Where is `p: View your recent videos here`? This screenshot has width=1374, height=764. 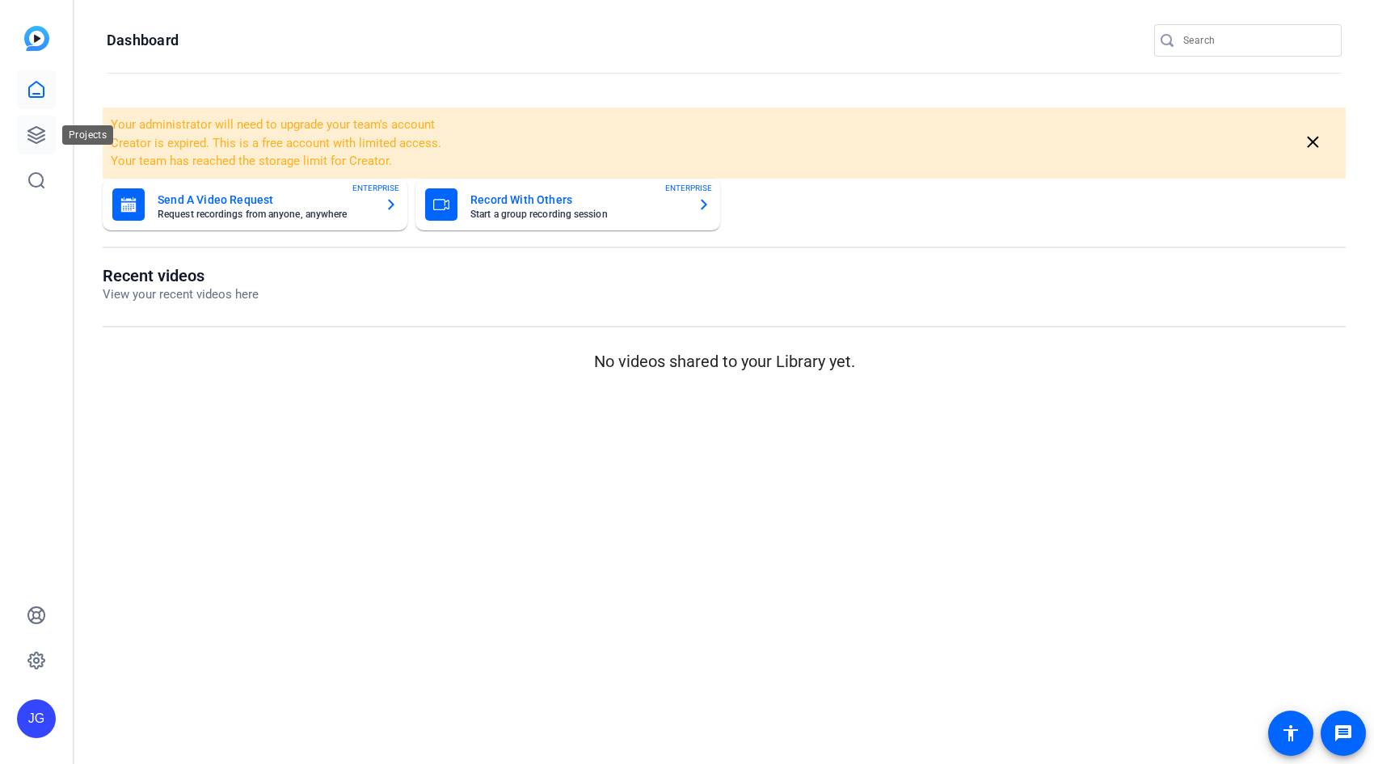
p: View your recent videos here is located at coordinates (180, 294).